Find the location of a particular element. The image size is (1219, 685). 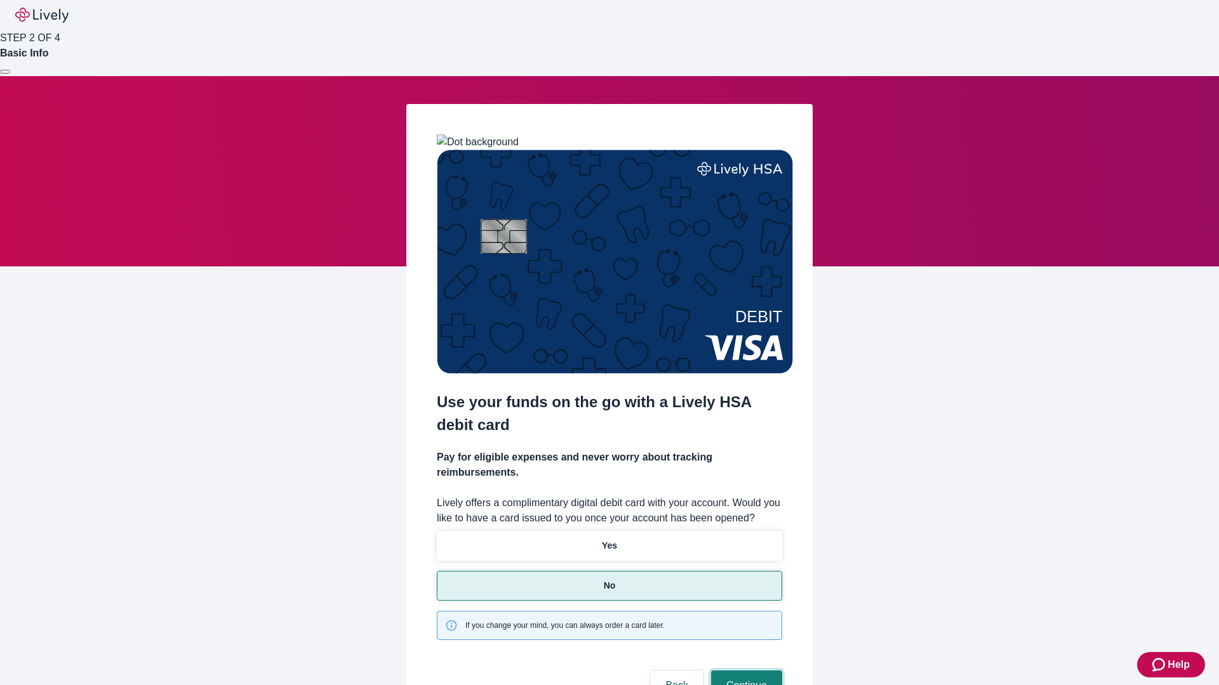

svg: Zendesk support icon is located at coordinates (1160, 665).